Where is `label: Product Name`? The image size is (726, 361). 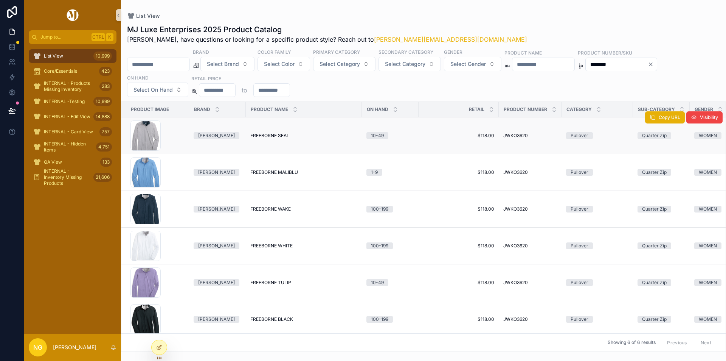 label: Product Name is located at coordinates (523, 53).